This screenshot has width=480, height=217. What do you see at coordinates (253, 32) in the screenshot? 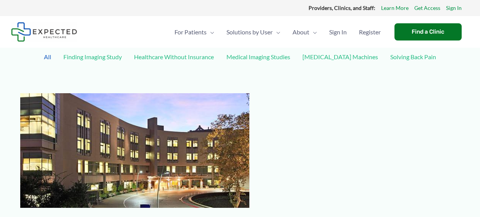
I see `a: Solutions by UserMenu Toggle` at bounding box center [253, 32].